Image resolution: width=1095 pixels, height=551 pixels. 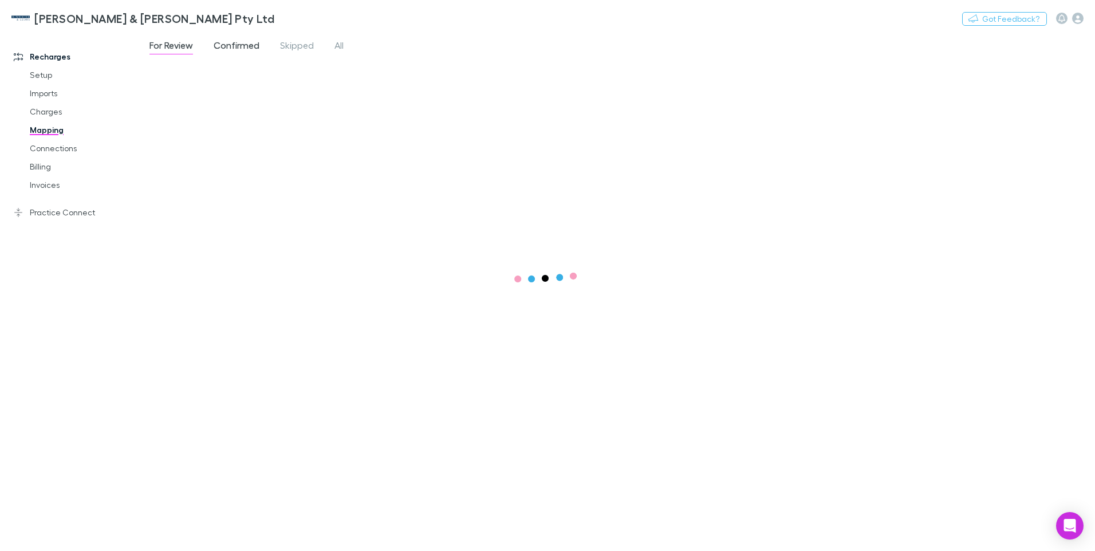 What do you see at coordinates (1070, 526) in the screenshot?
I see `div: Open Intercom Messenger` at bounding box center [1070, 526].